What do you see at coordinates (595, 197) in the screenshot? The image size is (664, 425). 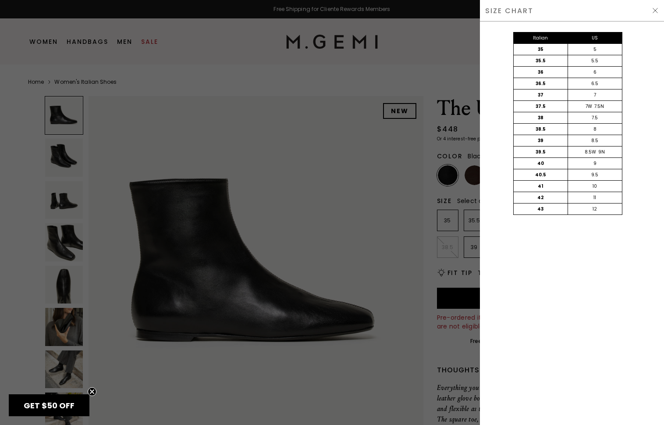 I see `div: 11` at bounding box center [595, 197].